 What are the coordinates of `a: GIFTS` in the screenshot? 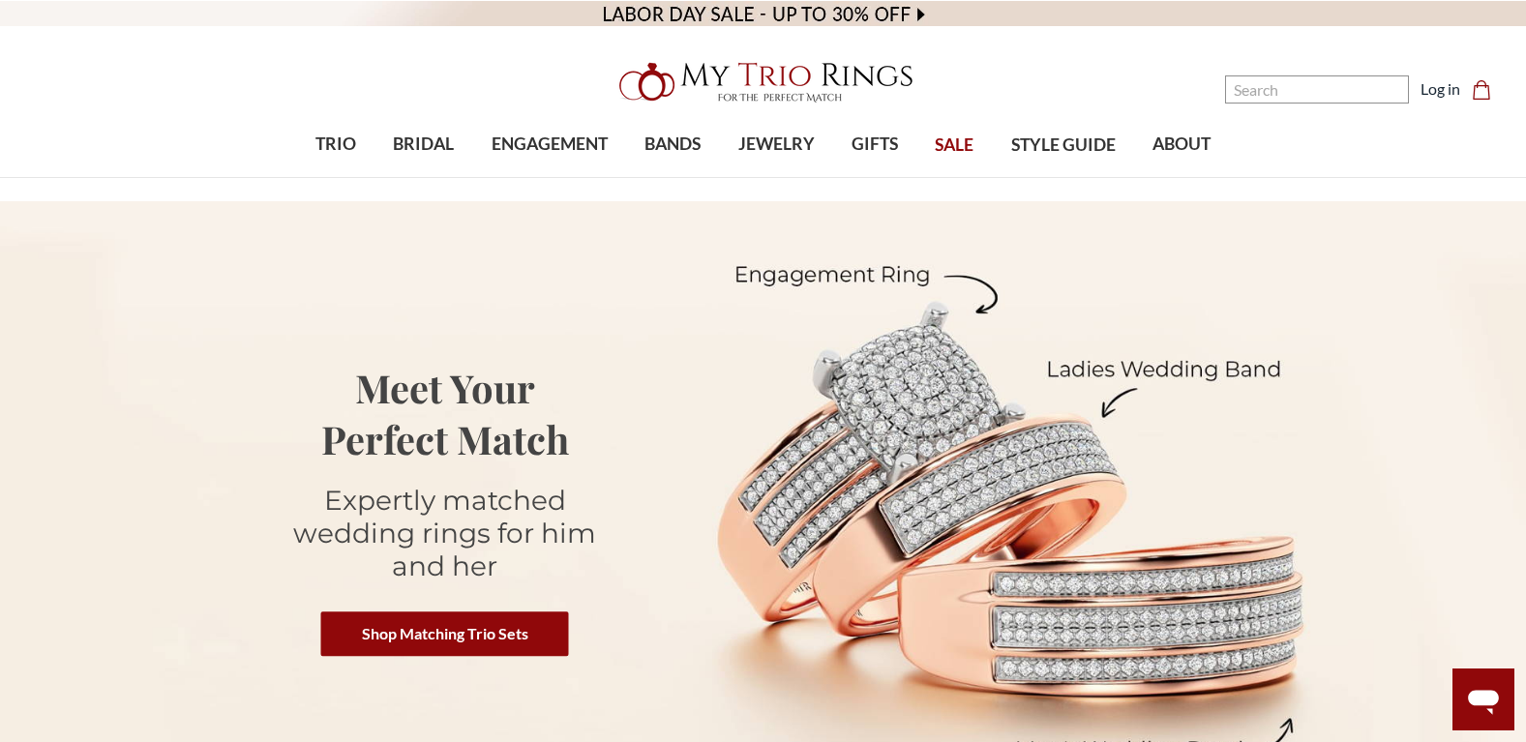 It's located at (875, 144).